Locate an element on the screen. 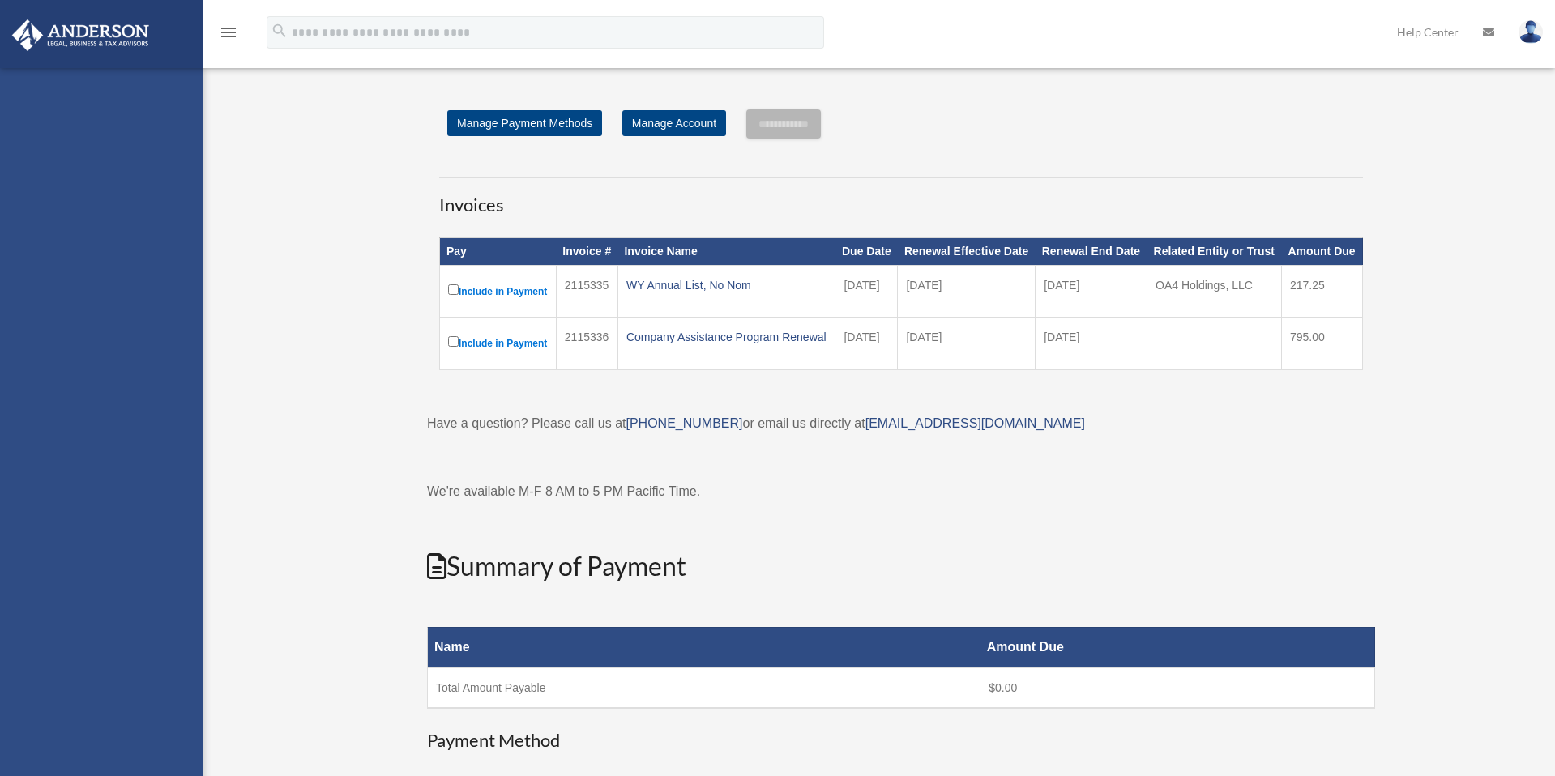 This screenshot has height=776, width=1555. h3: Payment Method is located at coordinates (901, 741).